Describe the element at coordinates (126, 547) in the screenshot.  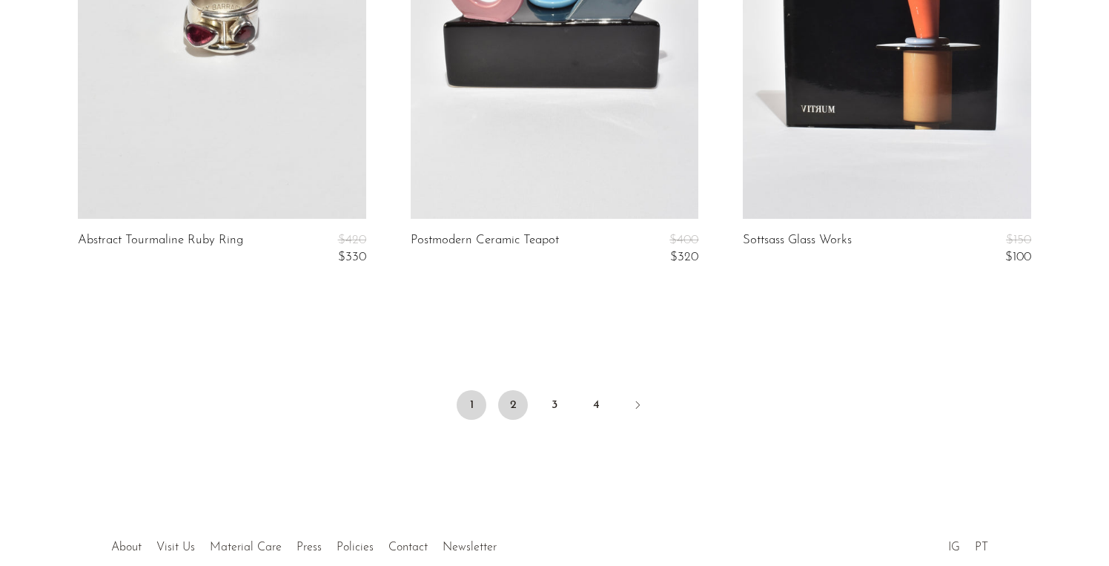
I see `a: About` at that location.